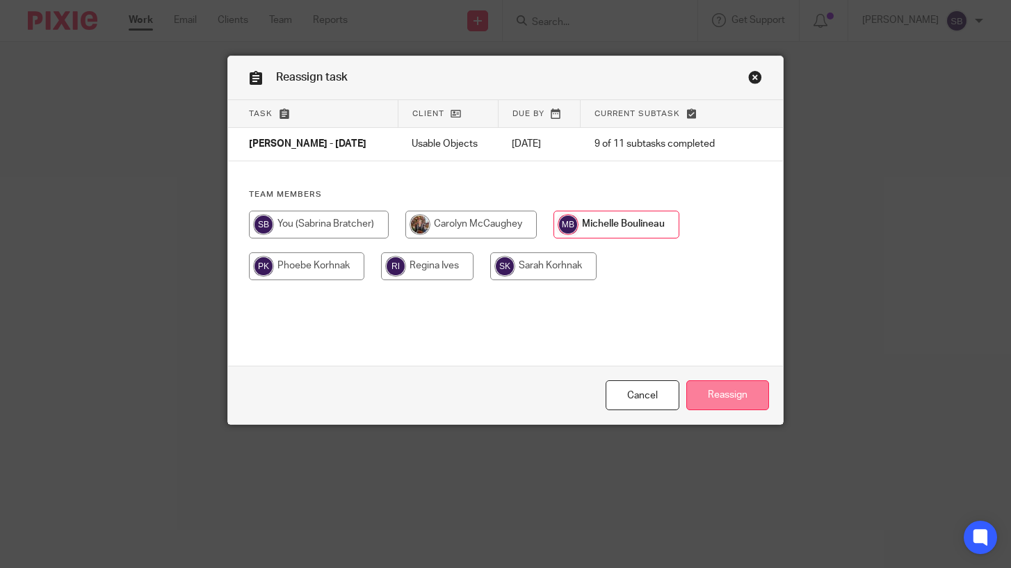 The width and height of the screenshot is (1011, 568). Describe the element at coordinates (528, 113) in the screenshot. I see `span: Due by` at that location.